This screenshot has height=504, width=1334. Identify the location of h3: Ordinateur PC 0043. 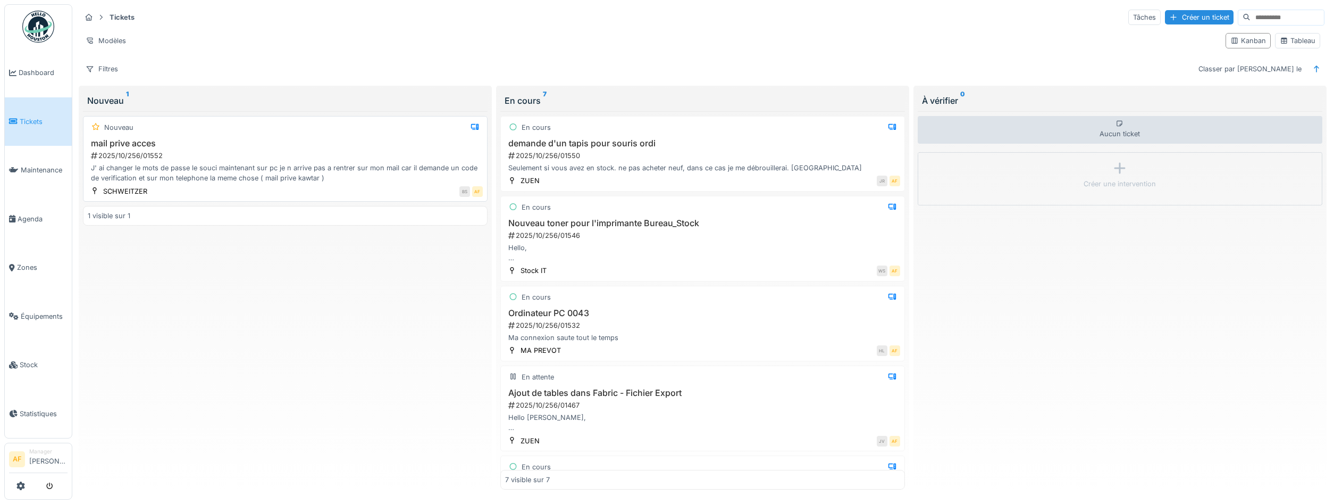
(703, 313).